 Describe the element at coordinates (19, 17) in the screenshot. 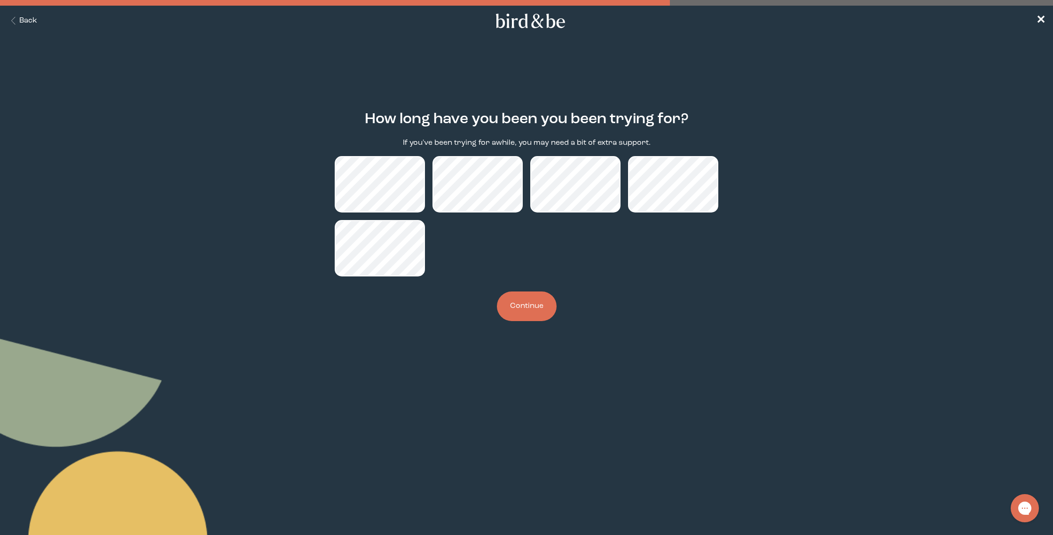

I see `button: Gorgias live chat` at that location.